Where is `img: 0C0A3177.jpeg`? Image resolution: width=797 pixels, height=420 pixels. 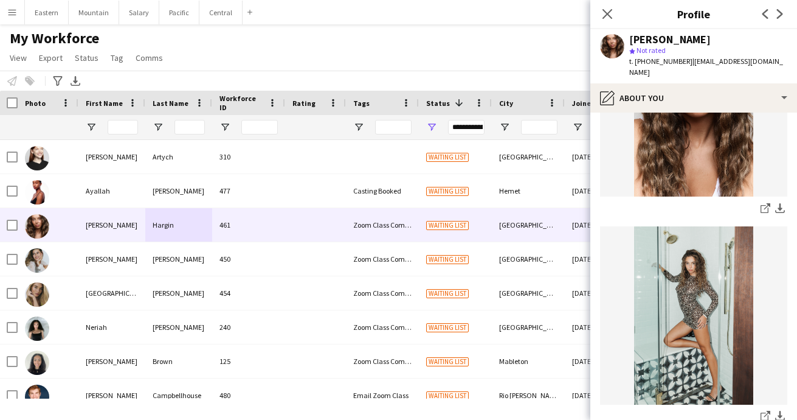 img: 0C0A3177.jpeg is located at coordinates (694, 315).